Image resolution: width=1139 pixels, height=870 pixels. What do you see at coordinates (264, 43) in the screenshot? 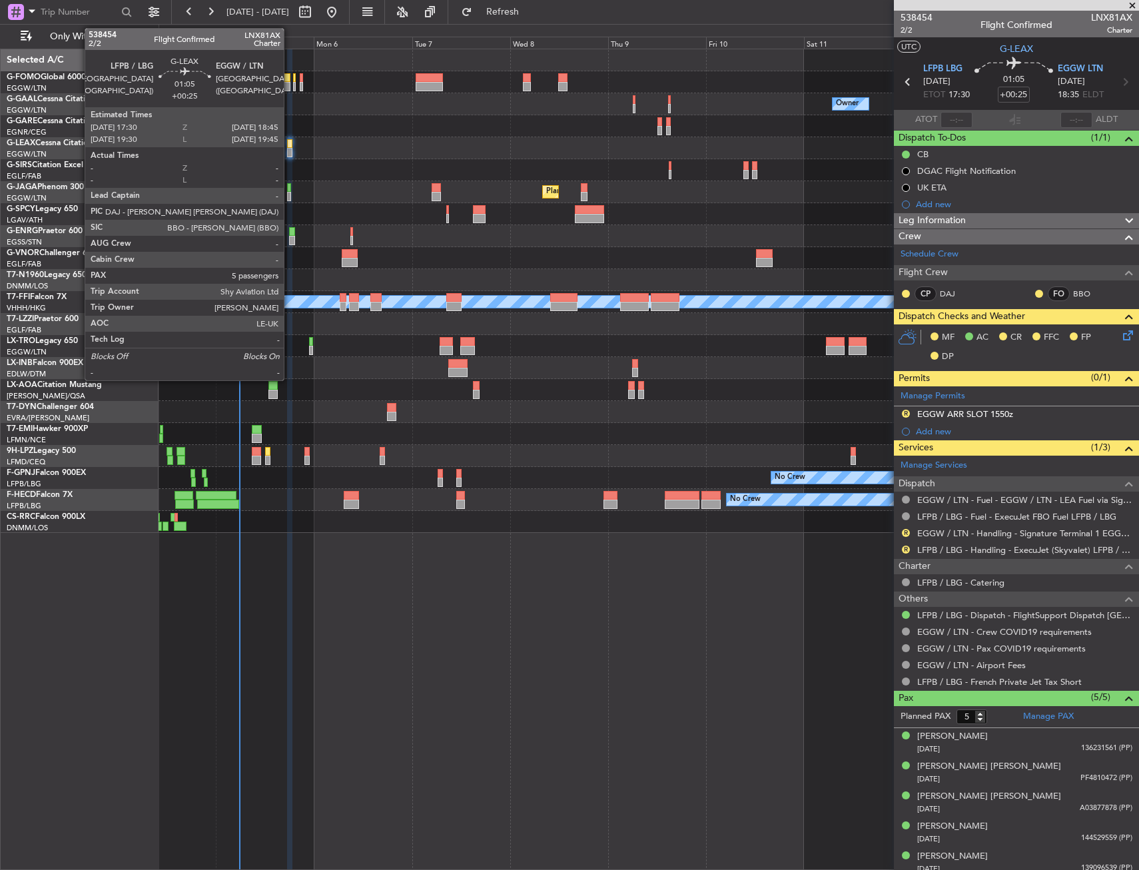
I see `div: Sun 5` at bounding box center [264, 43].